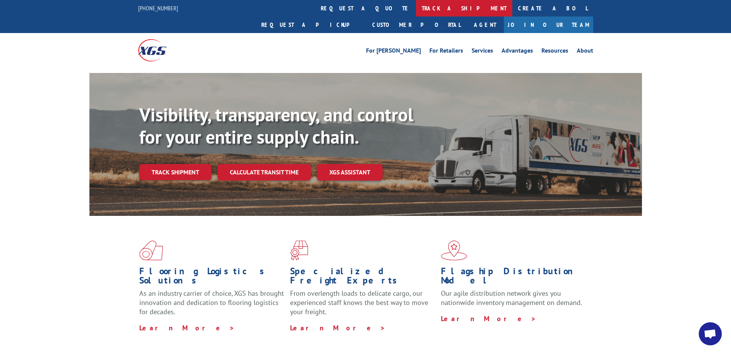 This screenshot has height=353, width=731. I want to click on b: Visibility, transparency, and control for your entire supply chain., so click(276, 126).